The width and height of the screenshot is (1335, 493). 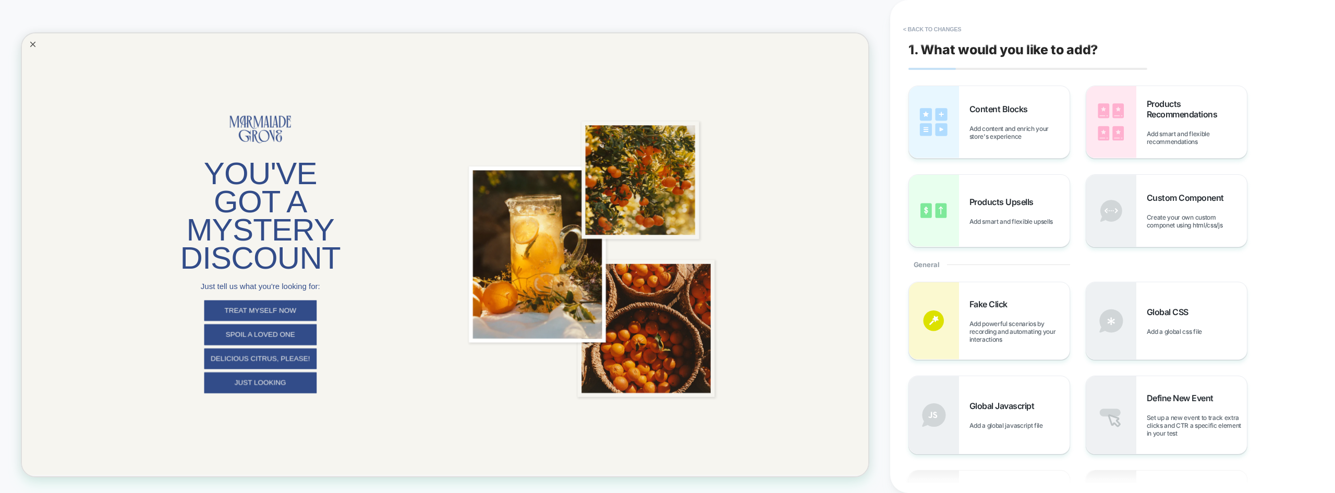 What do you see at coordinates (1188, 198) in the screenshot?
I see `span: Custom Component` at bounding box center [1188, 198].